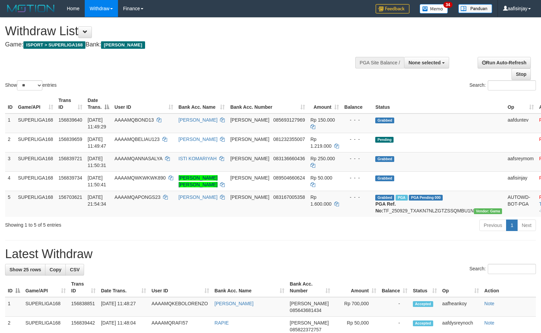 The image size is (541, 333). Describe the element at coordinates (31, 85) in the screenshot. I see `label: Show entries` at that location.